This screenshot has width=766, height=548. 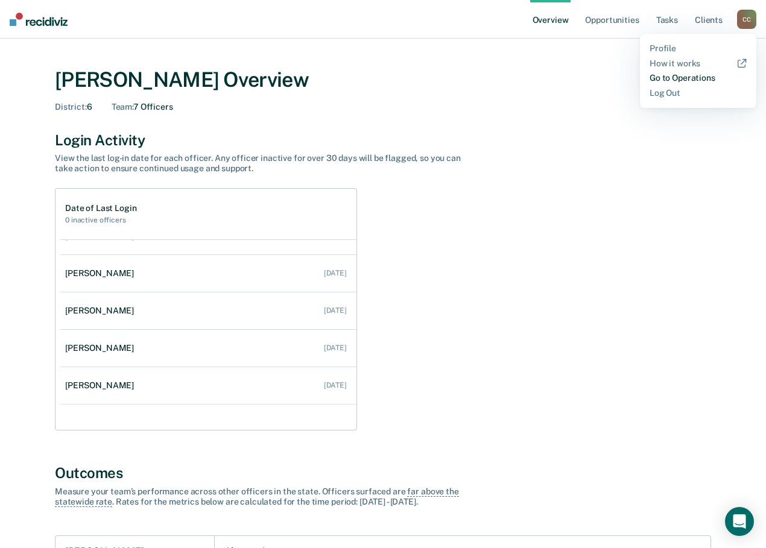 I want to click on span: far above the statewide rate, so click(x=257, y=497).